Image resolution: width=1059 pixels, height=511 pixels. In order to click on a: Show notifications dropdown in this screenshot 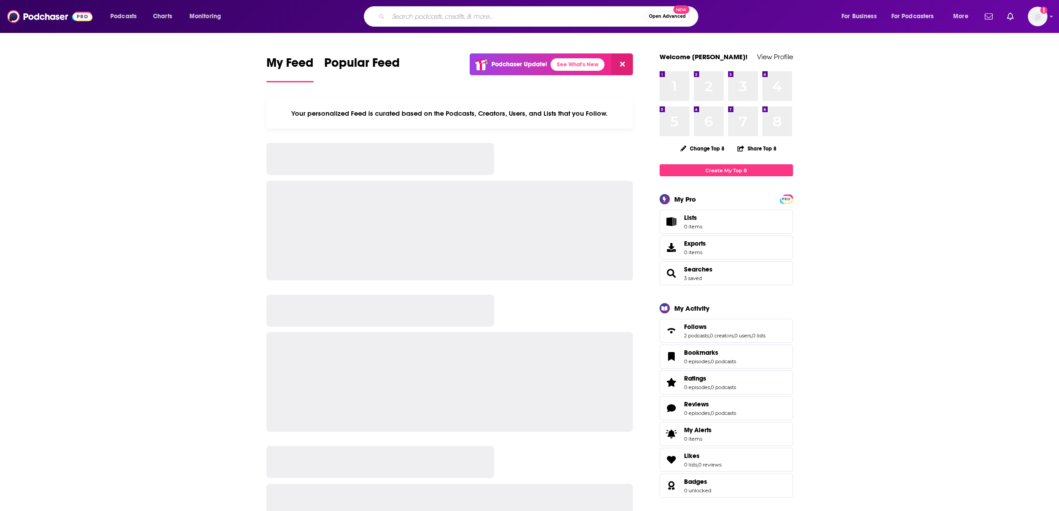, I will do `click(989, 16)`.